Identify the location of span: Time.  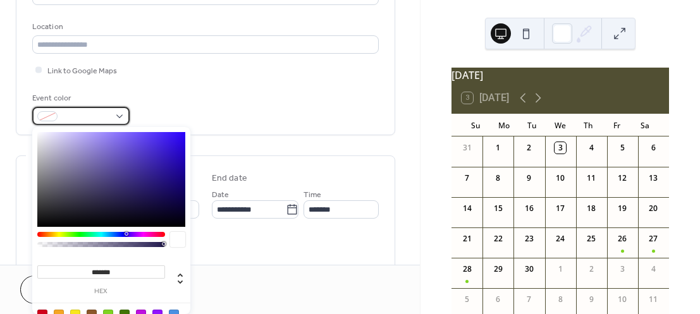
(313, 195).